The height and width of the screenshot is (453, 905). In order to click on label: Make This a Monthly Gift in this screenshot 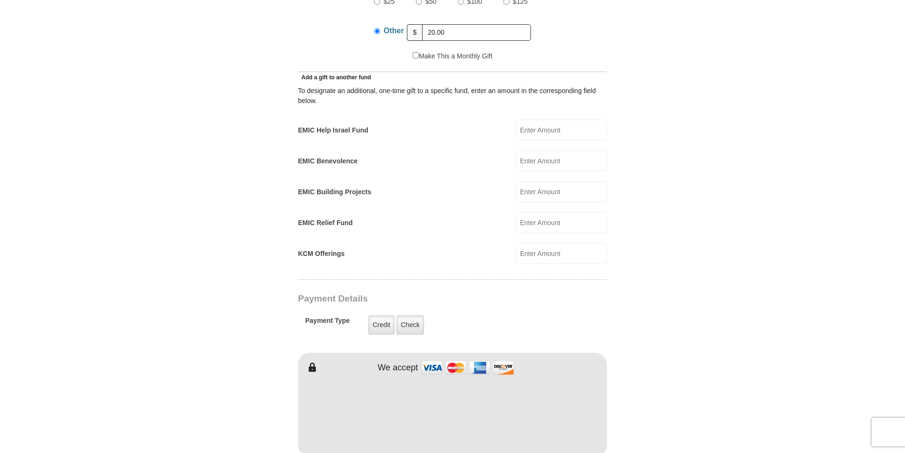, I will do `click(452, 56)`.